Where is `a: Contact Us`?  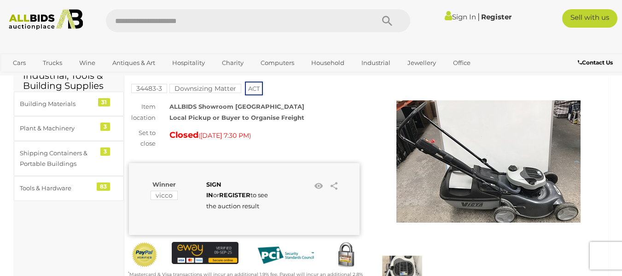 a: Contact Us is located at coordinates (596, 63).